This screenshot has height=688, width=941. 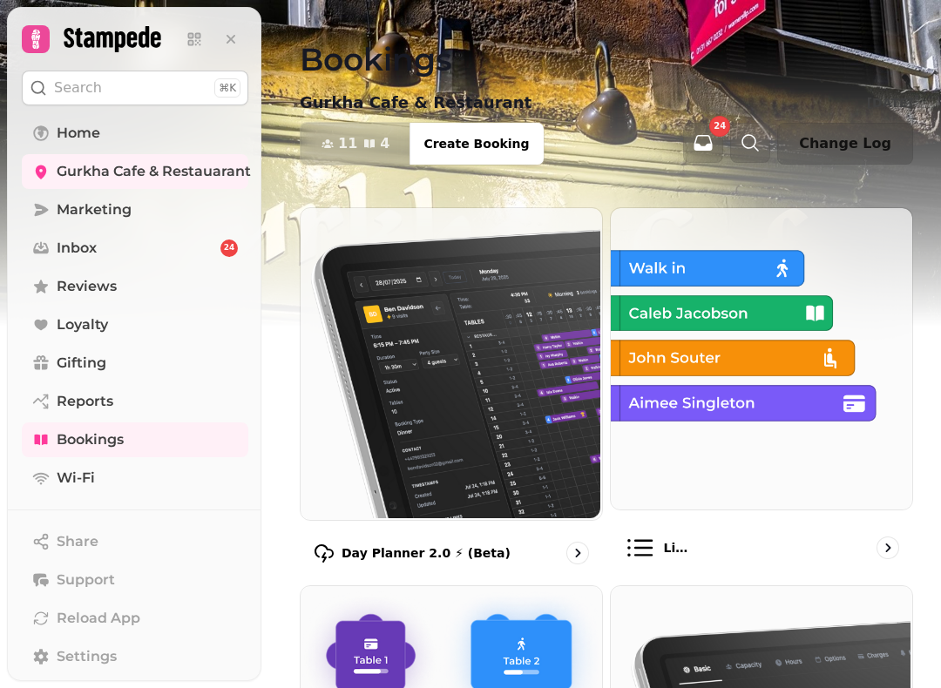 What do you see at coordinates (84, 402) in the screenshot?
I see `span: Reports` at bounding box center [84, 402].